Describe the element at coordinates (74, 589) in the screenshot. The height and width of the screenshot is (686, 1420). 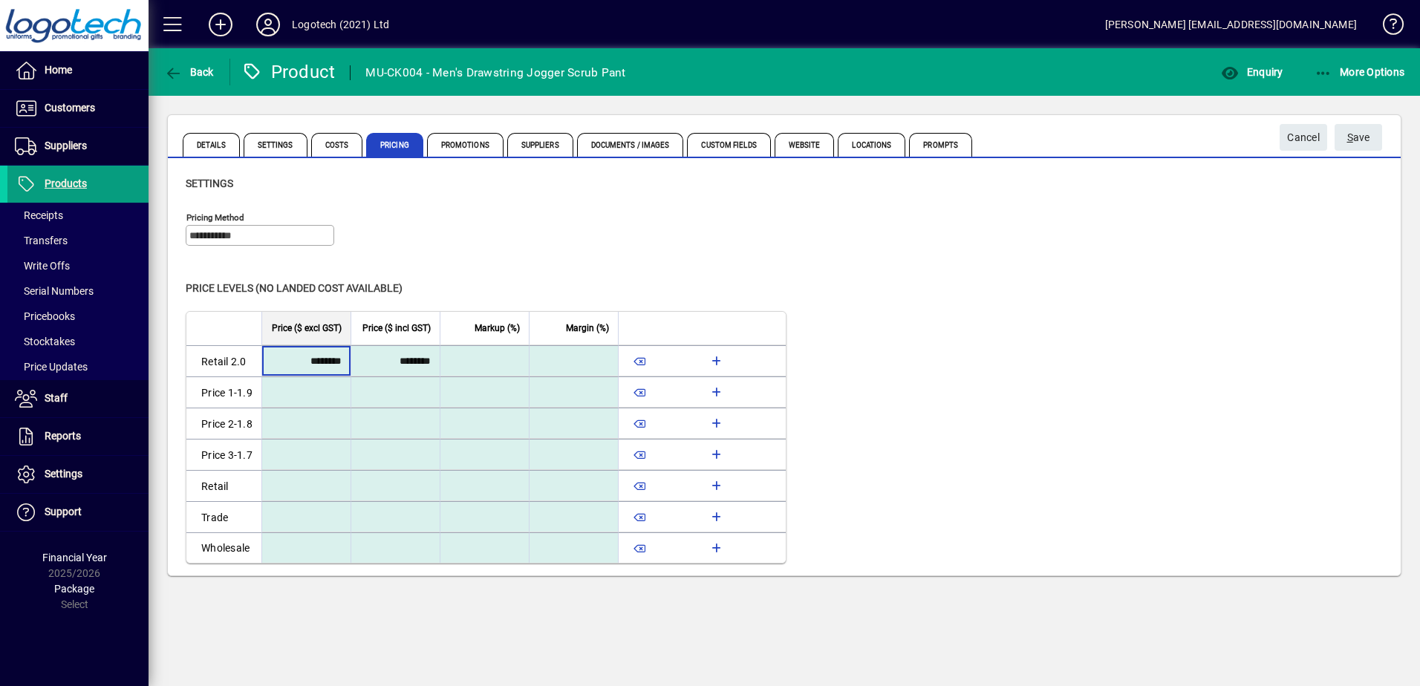
I see `span: Package` at that location.